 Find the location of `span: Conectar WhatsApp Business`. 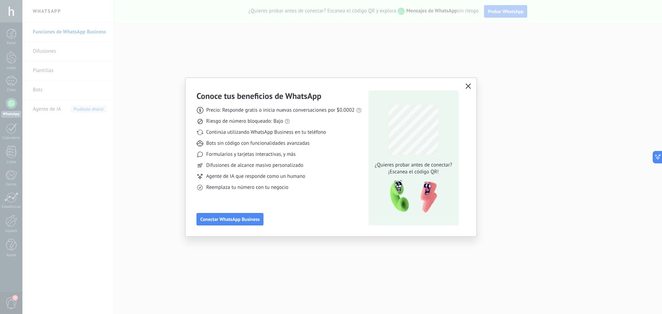

span: Conectar WhatsApp Business is located at coordinates (230, 219).